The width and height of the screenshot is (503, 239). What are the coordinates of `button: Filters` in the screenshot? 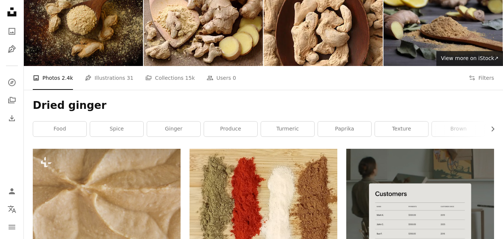 It's located at (481, 78).